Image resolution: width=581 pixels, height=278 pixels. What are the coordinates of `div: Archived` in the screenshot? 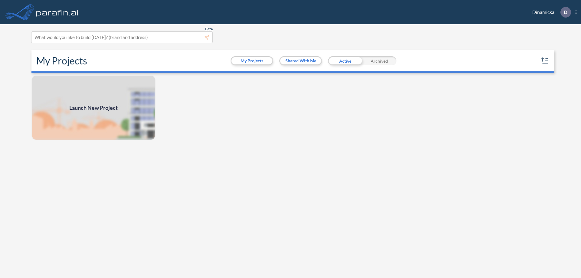 It's located at (379, 61).